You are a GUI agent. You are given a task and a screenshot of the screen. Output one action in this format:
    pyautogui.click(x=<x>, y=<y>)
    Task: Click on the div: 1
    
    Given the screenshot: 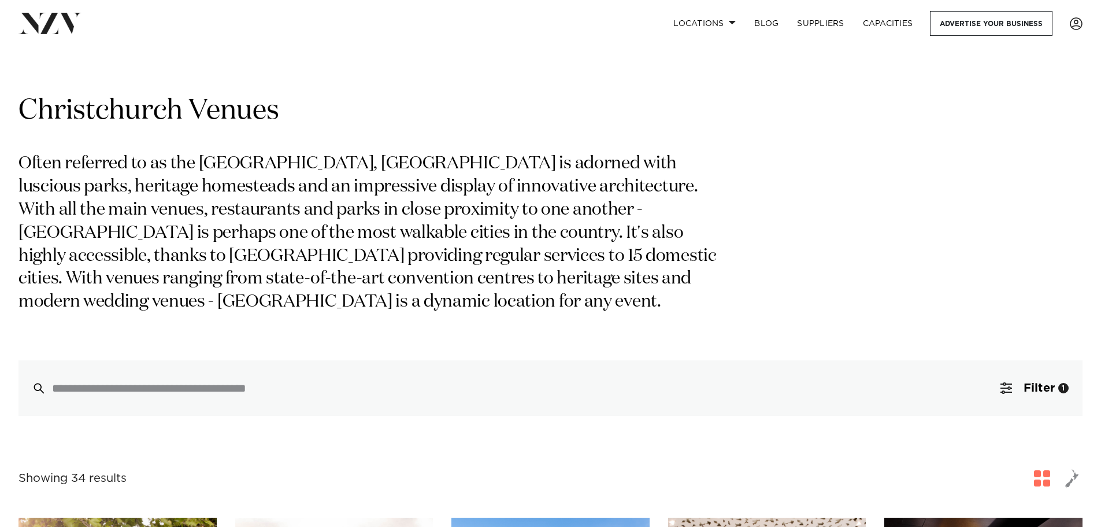 What is the action you would take?
    pyautogui.click(x=1064, y=388)
    